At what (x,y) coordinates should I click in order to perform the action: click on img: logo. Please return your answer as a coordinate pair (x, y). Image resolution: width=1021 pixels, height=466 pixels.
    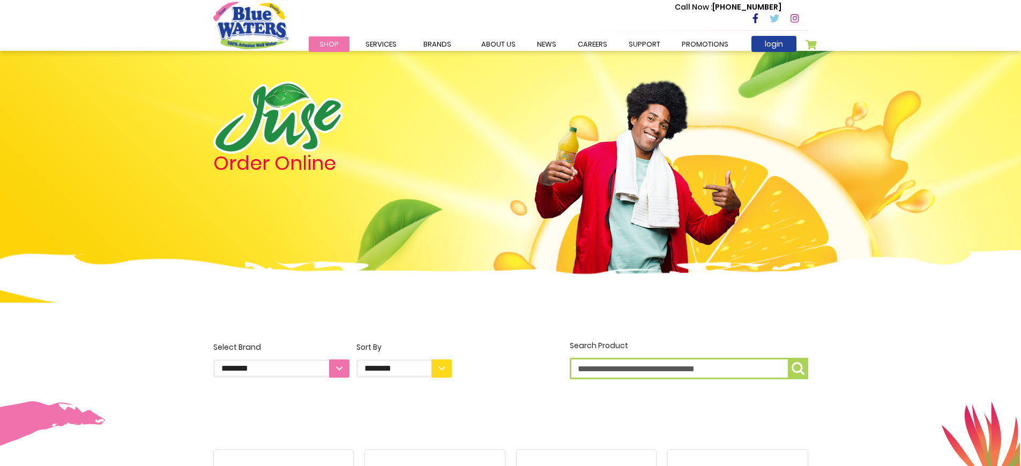
    Looking at the image, I should click on (278, 117).